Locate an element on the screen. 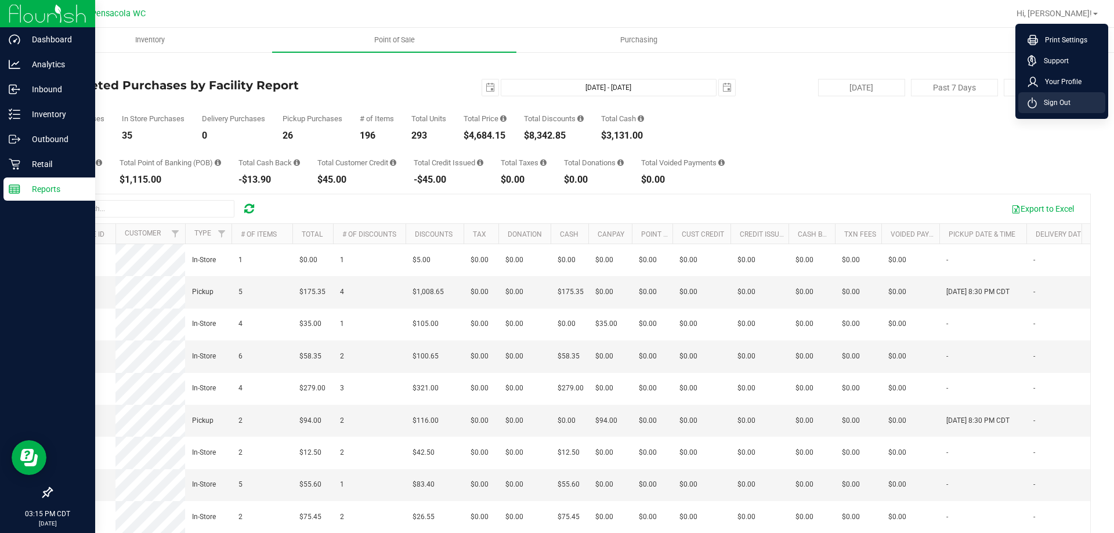 The image size is (1114, 533). span: $5.00 is located at coordinates (421, 260).